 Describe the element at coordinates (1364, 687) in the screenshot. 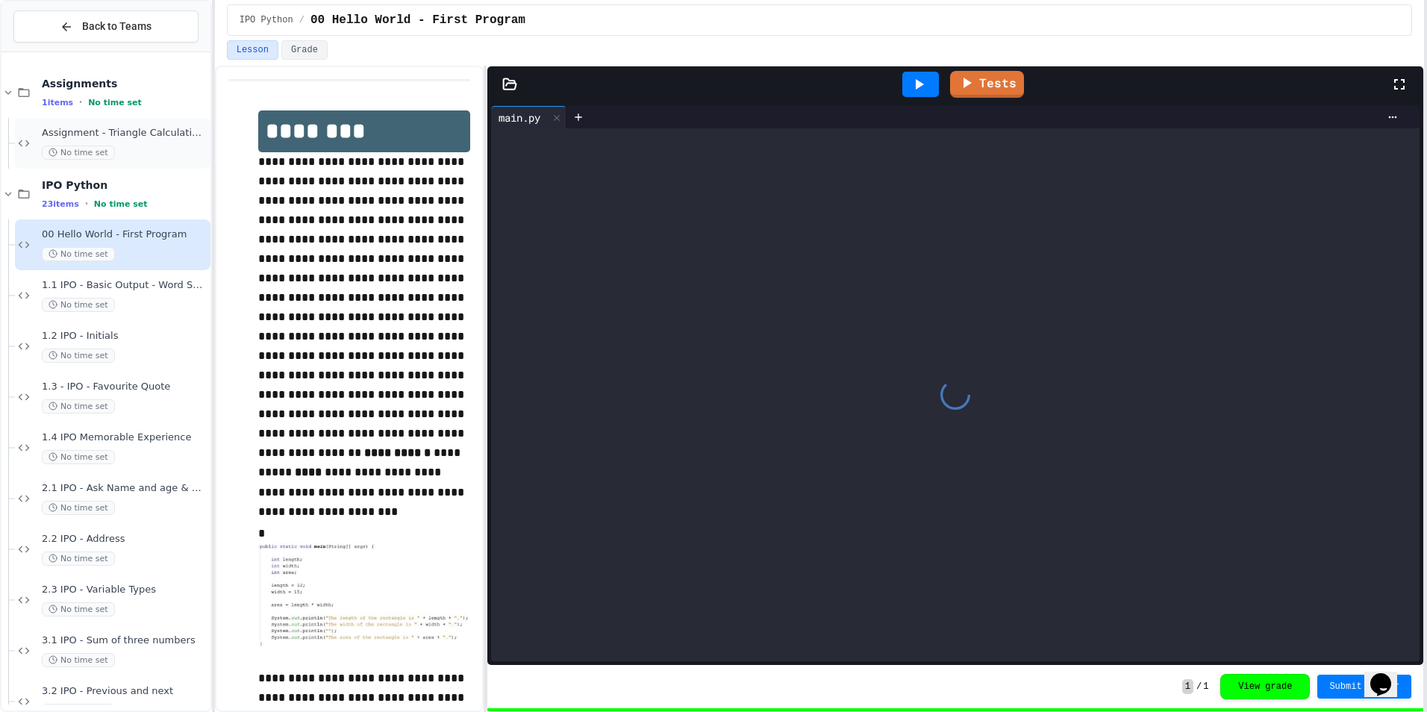

I see `button: Submit Answer` at that location.